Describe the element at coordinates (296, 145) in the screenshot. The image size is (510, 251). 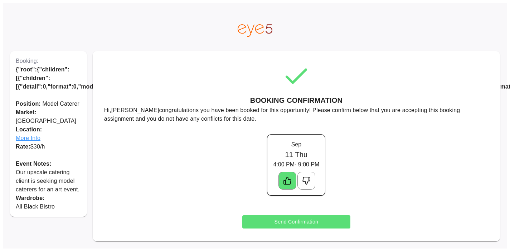
I see `p: Sep` at that location.